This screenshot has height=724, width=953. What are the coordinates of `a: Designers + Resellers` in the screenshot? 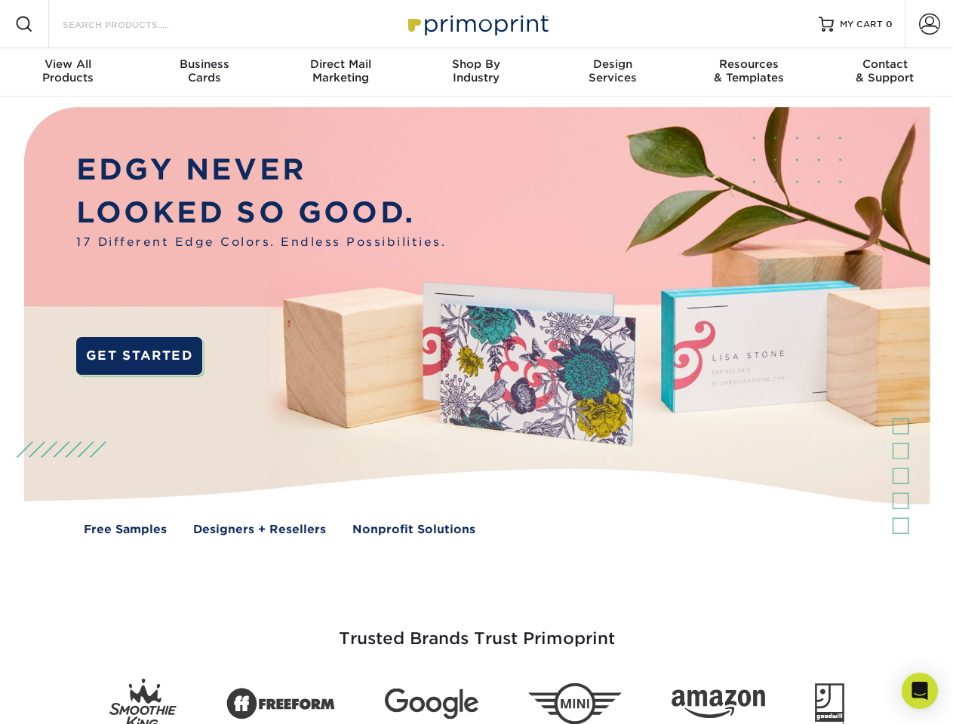 It's located at (260, 530).